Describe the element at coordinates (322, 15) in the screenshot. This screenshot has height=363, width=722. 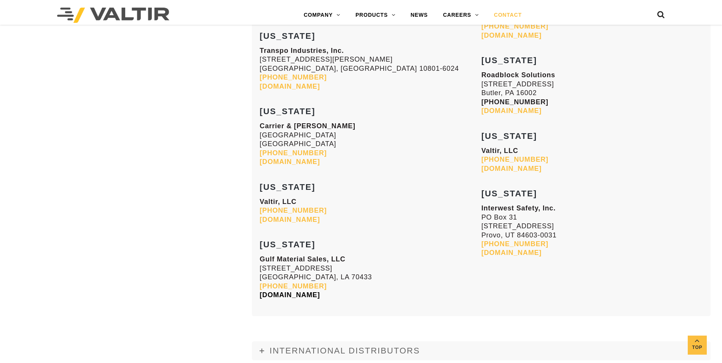
I see `a: COMPANY` at that location.